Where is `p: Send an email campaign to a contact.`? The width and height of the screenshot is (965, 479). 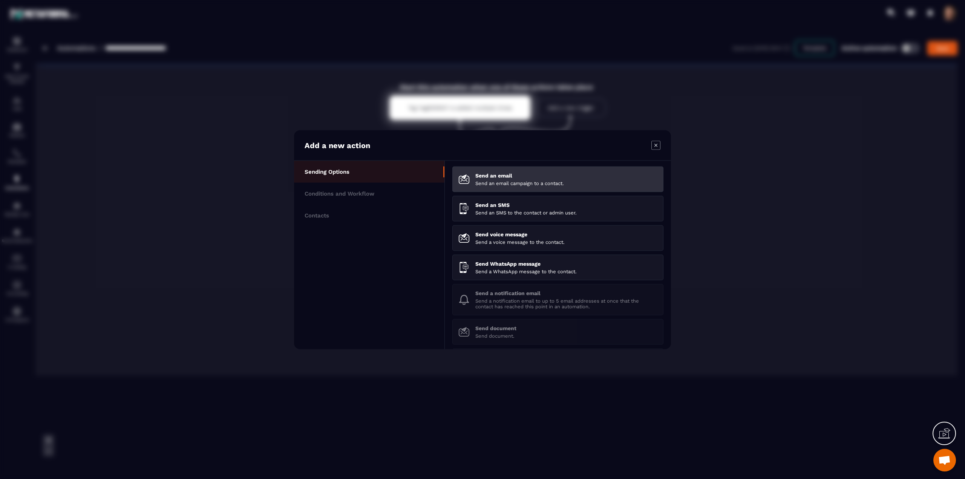
p: Send an email campaign to a contact. is located at coordinates (566, 183).